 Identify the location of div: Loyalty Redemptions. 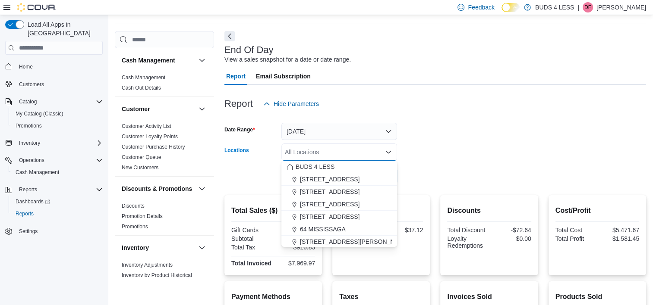
(467, 242).